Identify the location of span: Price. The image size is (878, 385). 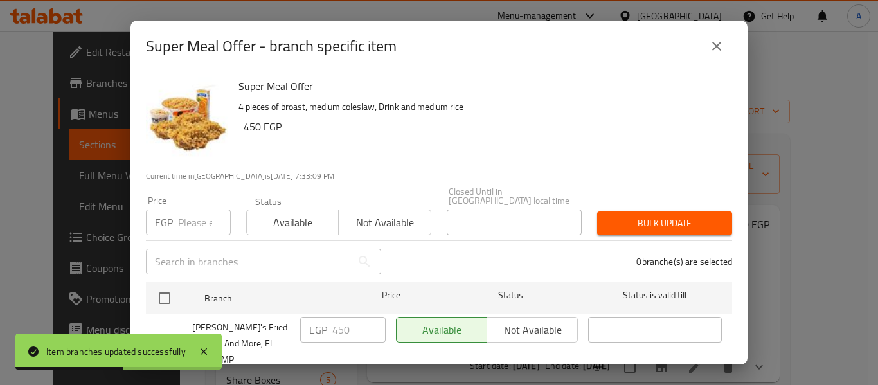
(391, 295).